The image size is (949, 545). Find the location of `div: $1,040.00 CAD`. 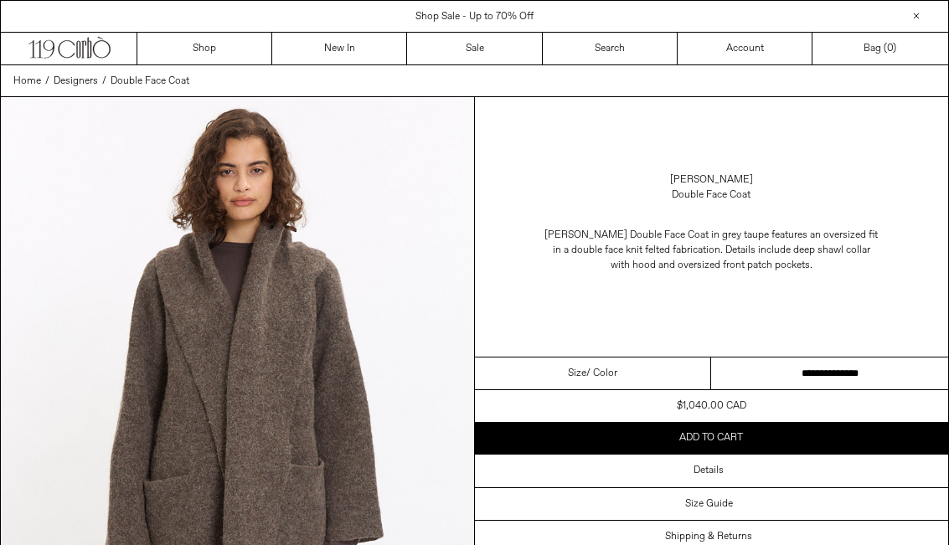

div: $1,040.00 CAD is located at coordinates (711, 406).